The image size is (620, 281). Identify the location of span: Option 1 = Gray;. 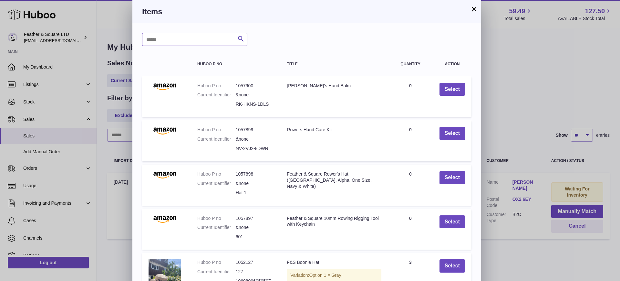
(326, 275).